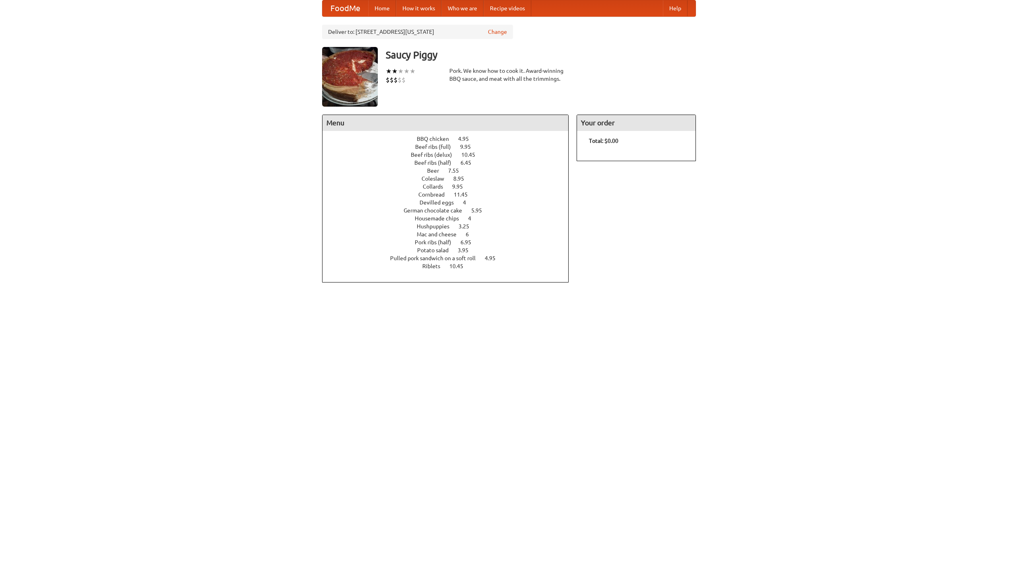 The image size is (1018, 563). Describe the element at coordinates (419, 8) in the screenshot. I see `a: How it works` at that location.